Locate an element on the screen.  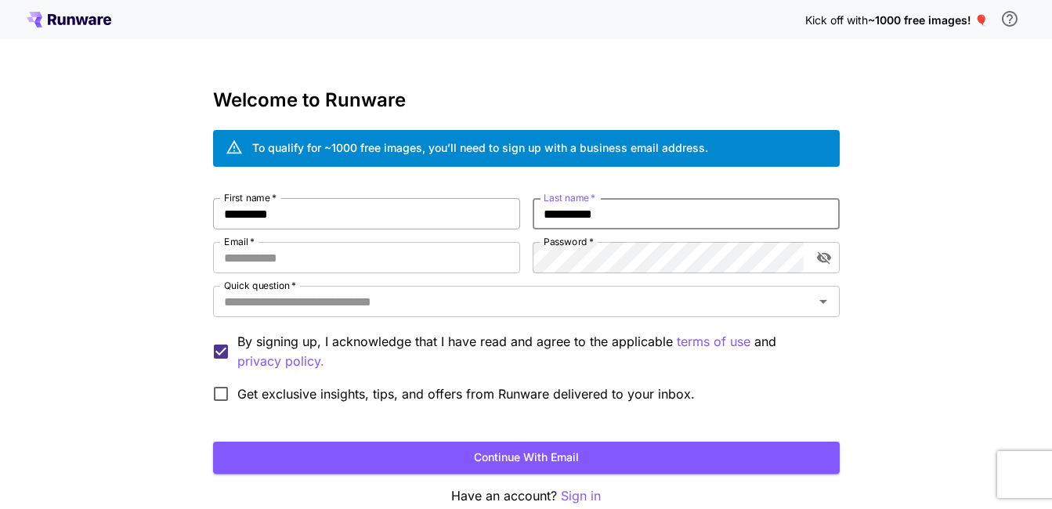
p: Sign in is located at coordinates (580, 496).